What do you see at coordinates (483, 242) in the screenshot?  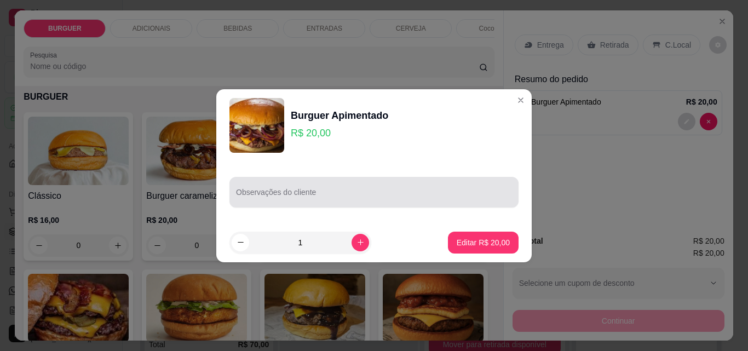 I see `button: Editar R$ 20,00` at bounding box center [483, 242].